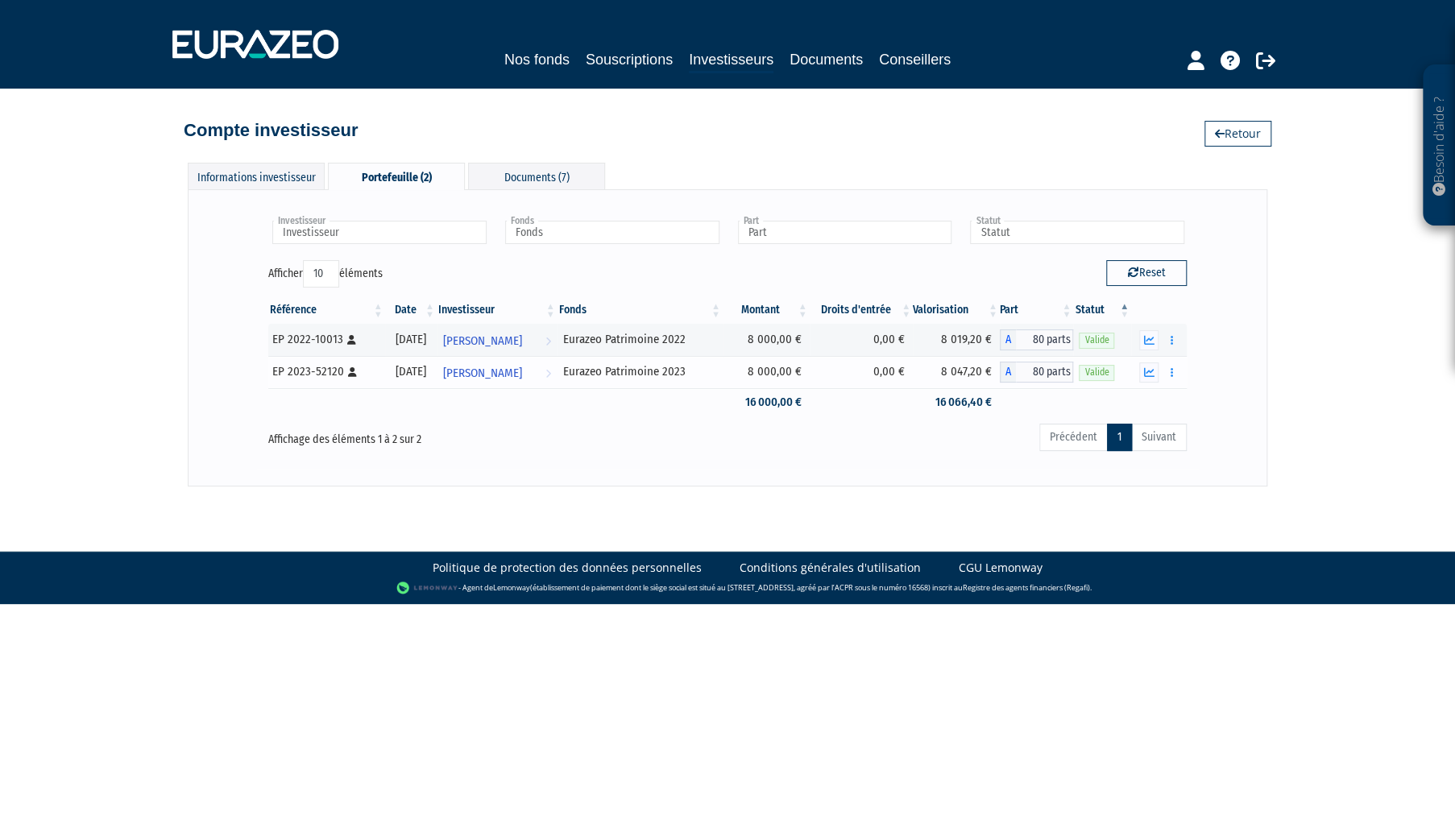  What do you see at coordinates (536, 176) in the screenshot?
I see `div: Documents (7)` at bounding box center [536, 176].